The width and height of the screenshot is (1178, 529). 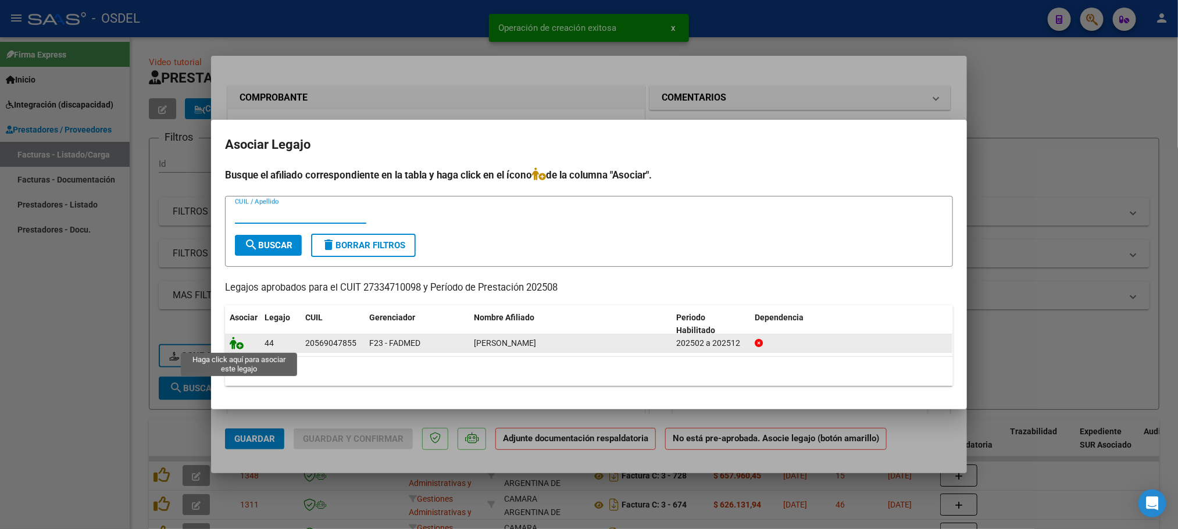 I want to click on span: Legajo, so click(x=277, y=318).